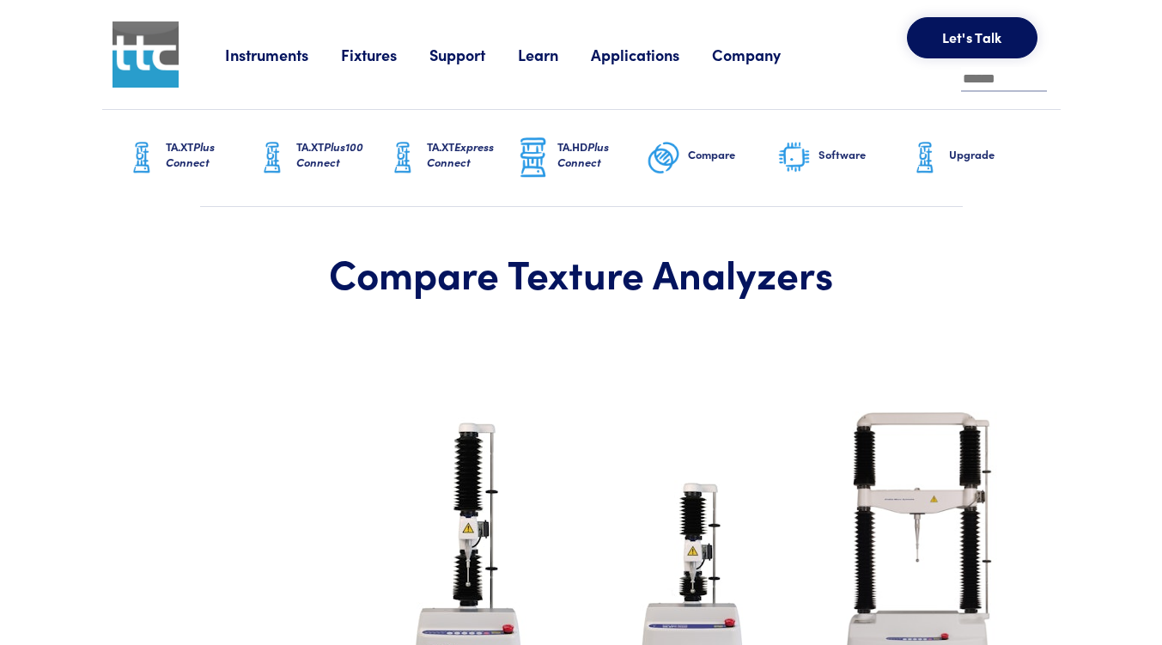 The image size is (1162, 645). I want to click on img: ttc_logo_1x1_v1.0.png, so click(145, 54).